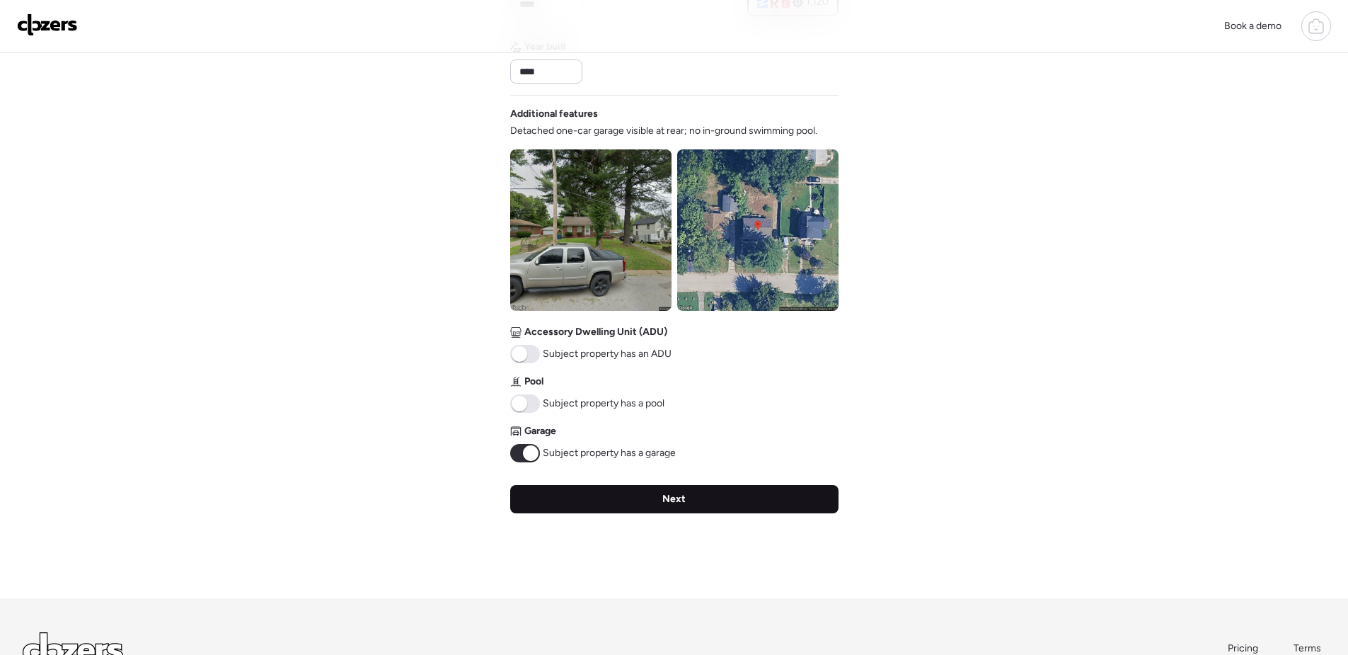 The height and width of the screenshot is (655, 1348). Describe the element at coordinates (674, 499) in the screenshot. I see `span: Next` at that location.